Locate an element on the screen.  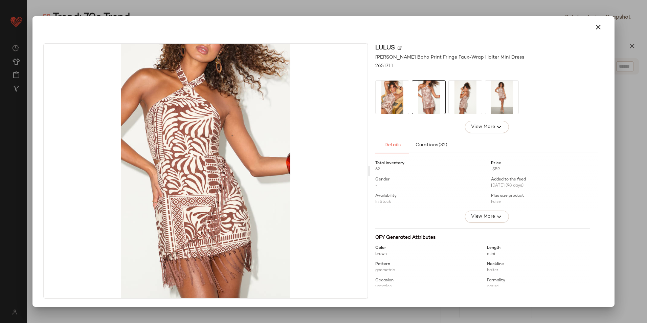
span: 2651711 is located at coordinates (384, 66).